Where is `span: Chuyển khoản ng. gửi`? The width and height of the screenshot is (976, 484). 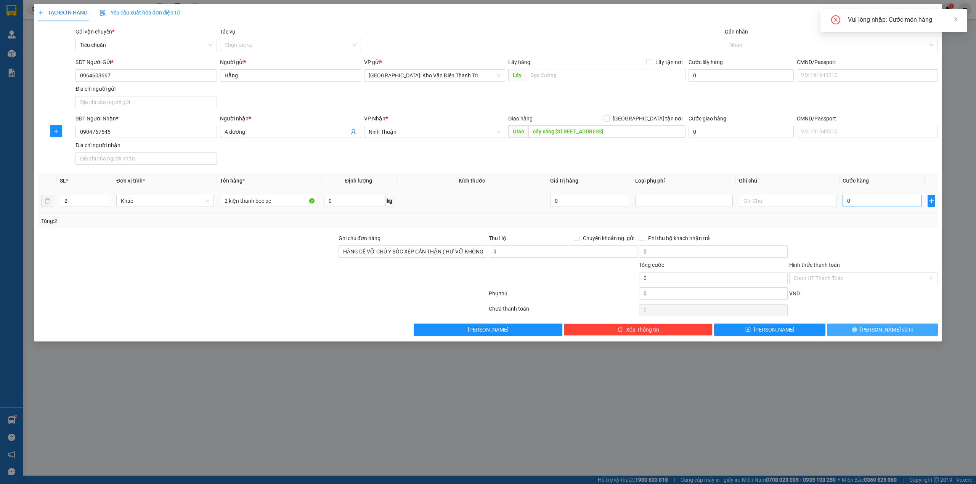 span: Chuyển khoản ng. gửi is located at coordinates (608, 238).